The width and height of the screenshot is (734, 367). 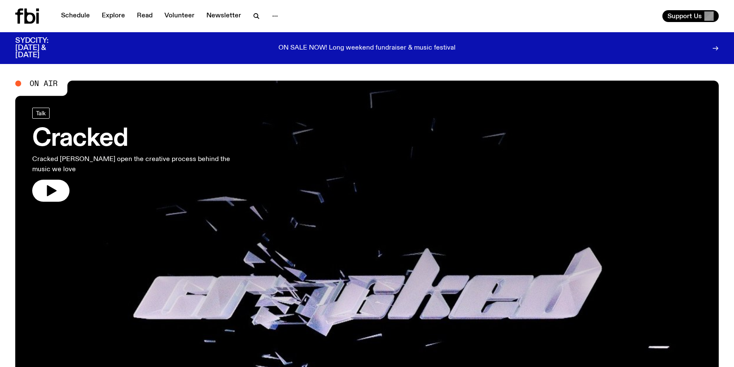 I want to click on span: On Air, so click(x=44, y=83).